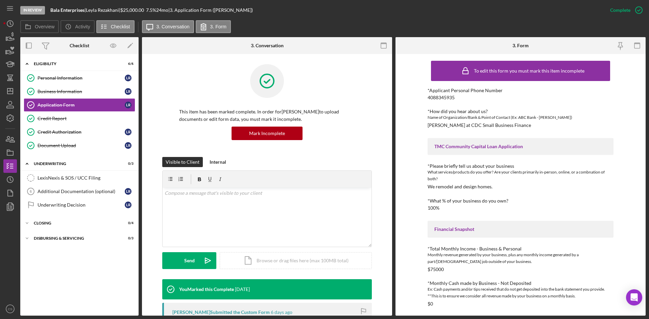 This screenshot has height=319, width=649. What do you see at coordinates (75, 223) in the screenshot?
I see `div: Closing` at bounding box center [75, 223].